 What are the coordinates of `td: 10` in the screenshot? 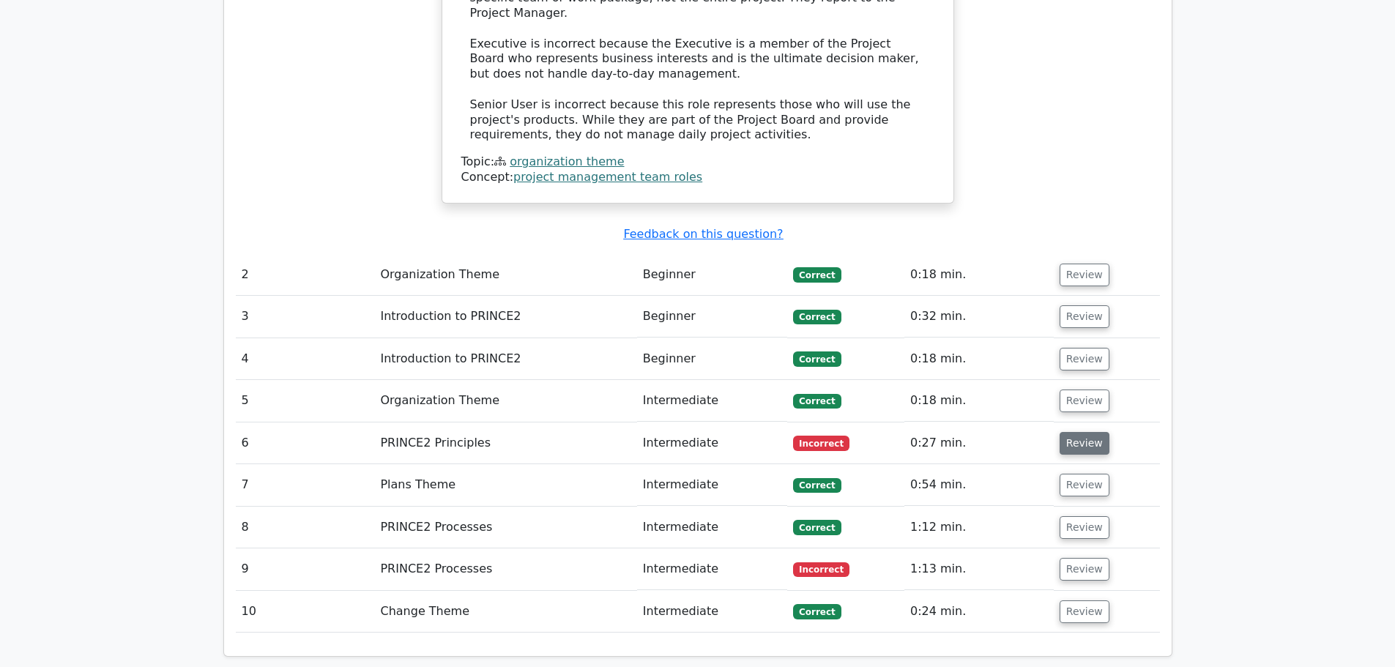 It's located at (305, 611).